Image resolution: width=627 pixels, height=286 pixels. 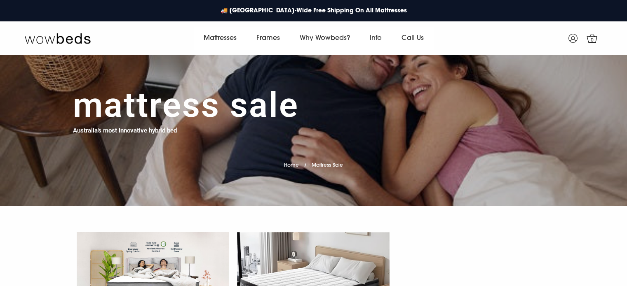 I want to click on h1: Mattress Sale, so click(x=186, y=106).